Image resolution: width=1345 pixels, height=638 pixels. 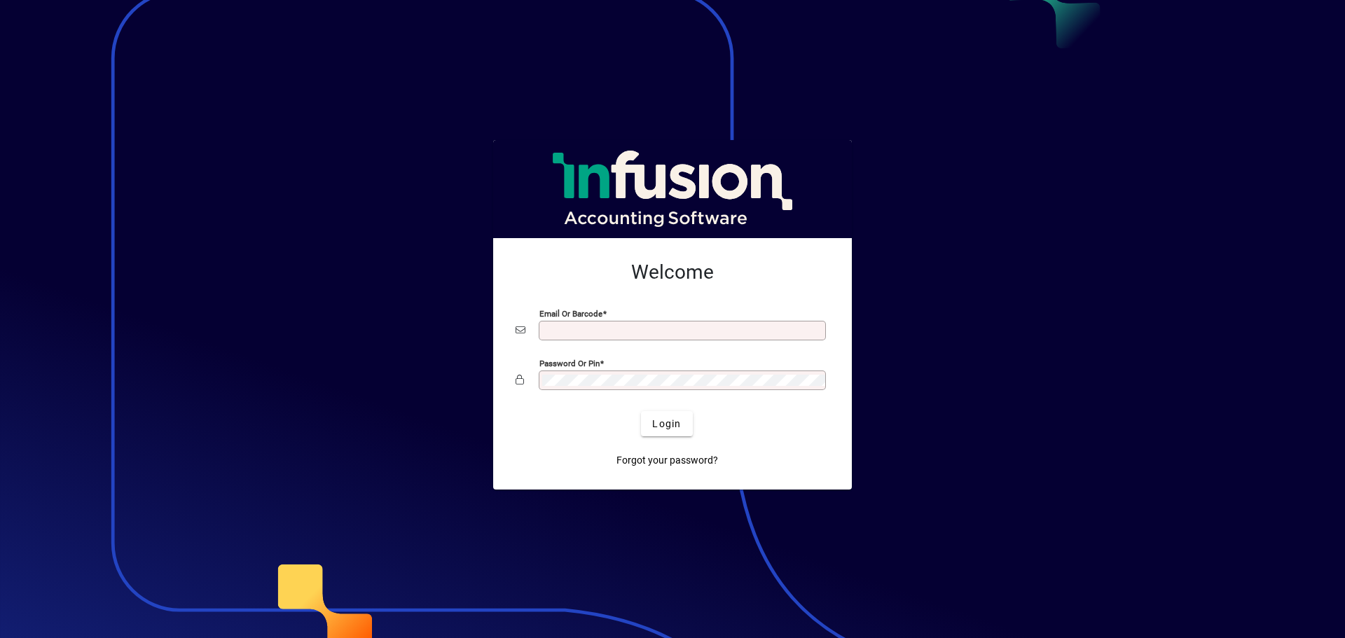 What do you see at coordinates (667, 460) in the screenshot?
I see `a: Forgot your password?` at bounding box center [667, 460].